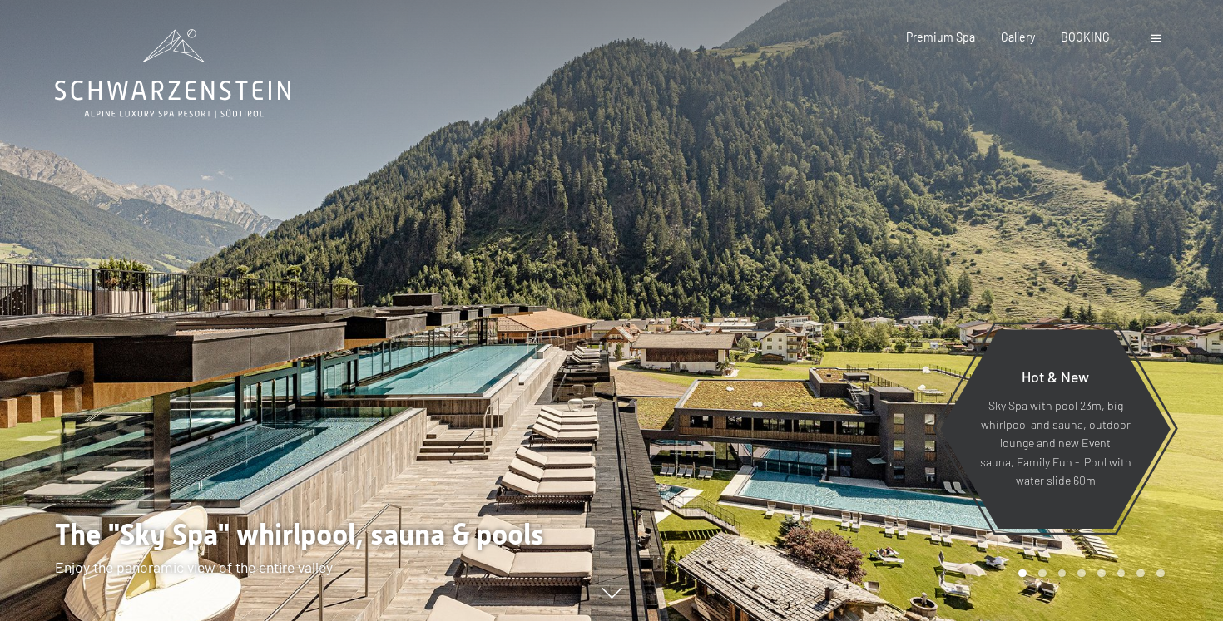 This screenshot has height=621, width=1223. Describe the element at coordinates (940, 37) in the screenshot. I see `a: Premium Spa` at that location.